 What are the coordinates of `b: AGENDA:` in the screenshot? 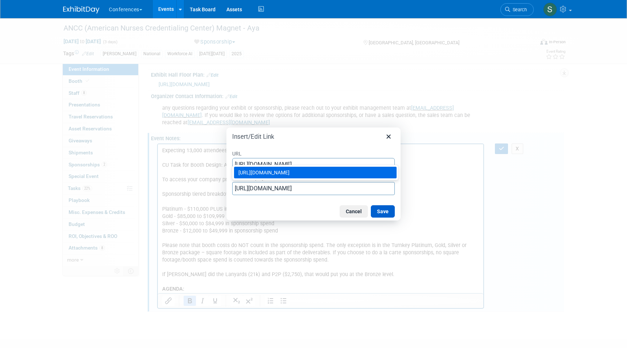 It's located at (15, 144).